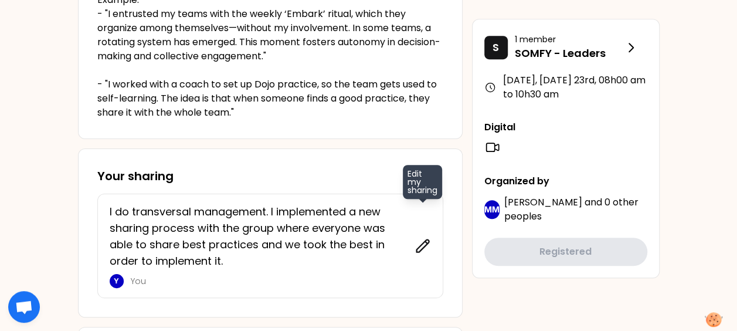  What do you see at coordinates (492, 209) in the screenshot?
I see `p: MM` at bounding box center [492, 209].